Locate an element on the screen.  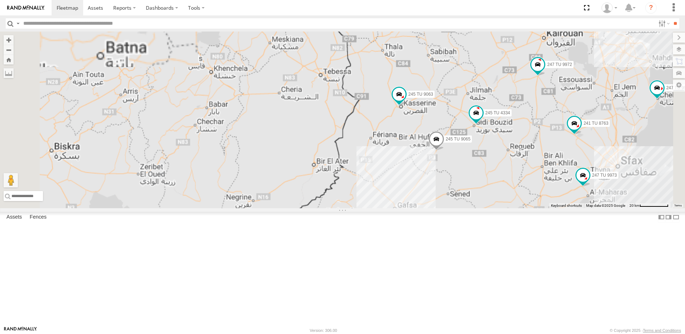
div: © Copyright 2025 - is located at coordinates (645, 330).